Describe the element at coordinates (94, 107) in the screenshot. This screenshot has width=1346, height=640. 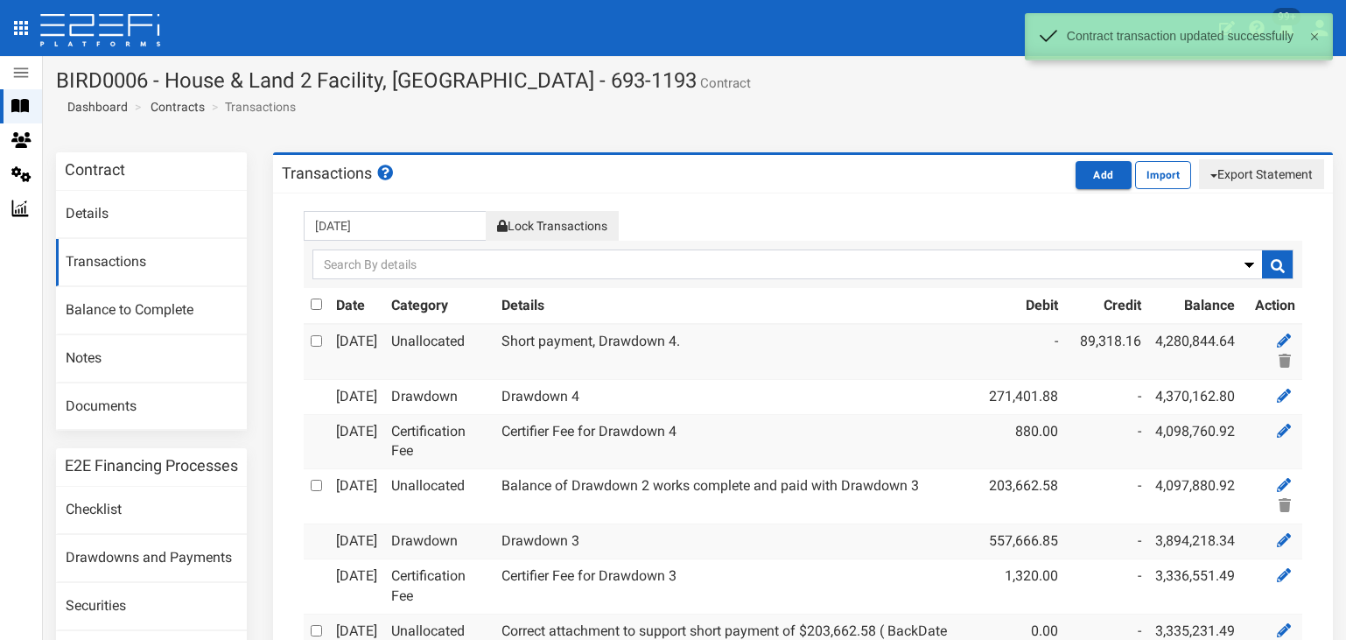
I see `span: Dashboard` at that location.